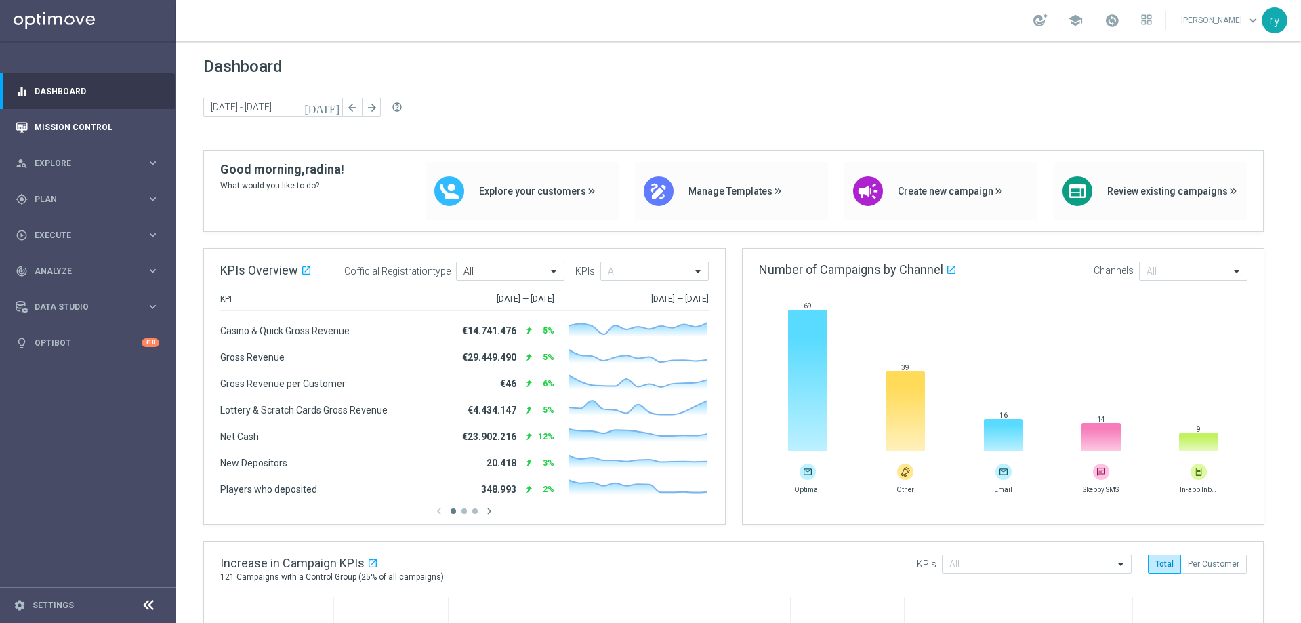 This screenshot has width=1301, height=623. I want to click on span: Analyze, so click(90, 271).